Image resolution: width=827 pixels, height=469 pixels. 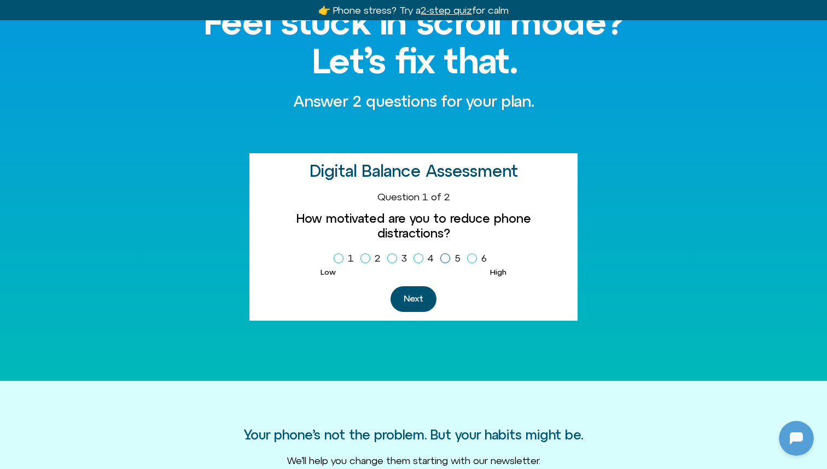 I want to click on a: 👉 Phone stress? Try a2-step quizfor calm, so click(x=413, y=10).